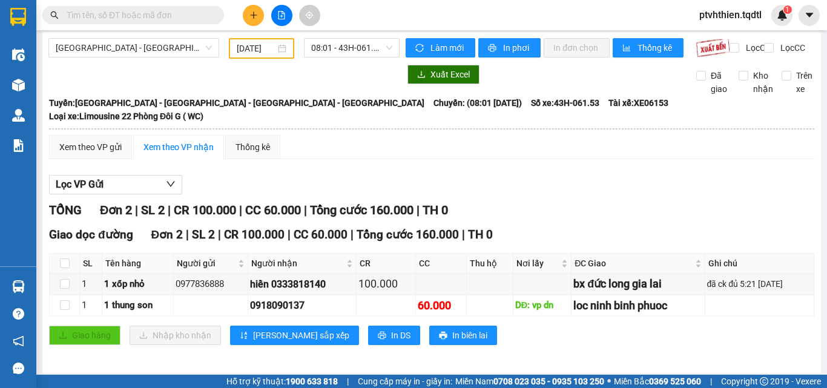 The width and height of the screenshot is (827, 388). What do you see at coordinates (713, 48) in the screenshot?
I see `img: 9k=` at bounding box center [713, 48].